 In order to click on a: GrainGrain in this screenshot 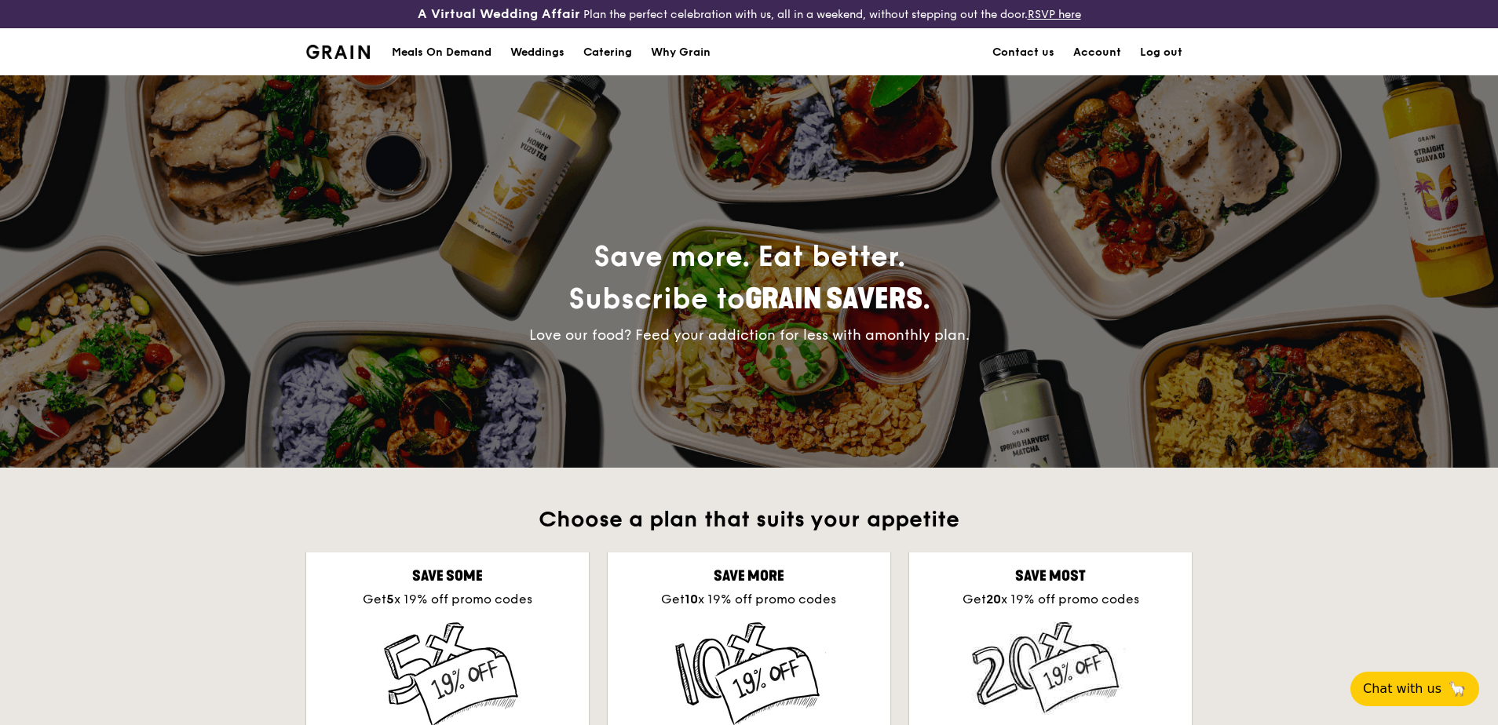, I will do `click(338, 51)`.